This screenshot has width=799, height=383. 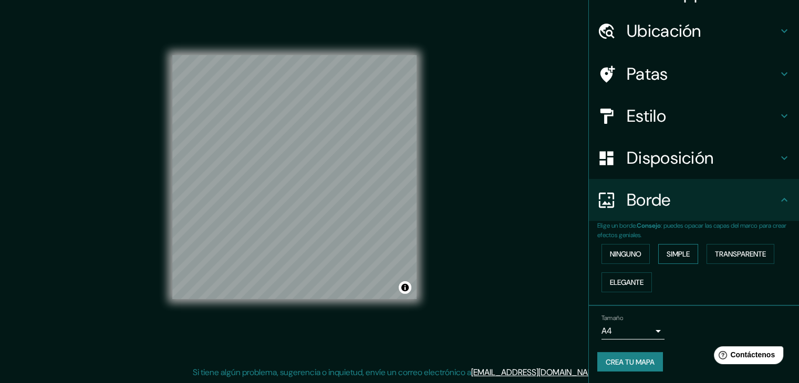 I want to click on font: Estilo, so click(x=646, y=116).